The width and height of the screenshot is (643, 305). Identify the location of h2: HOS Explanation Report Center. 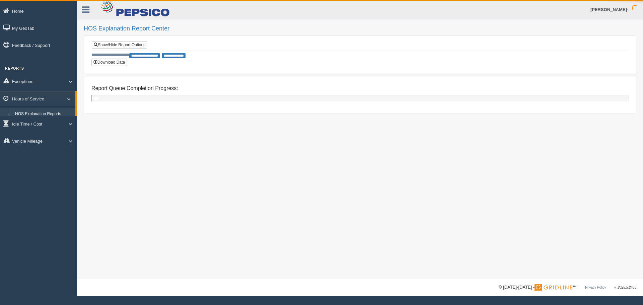
(360, 29).